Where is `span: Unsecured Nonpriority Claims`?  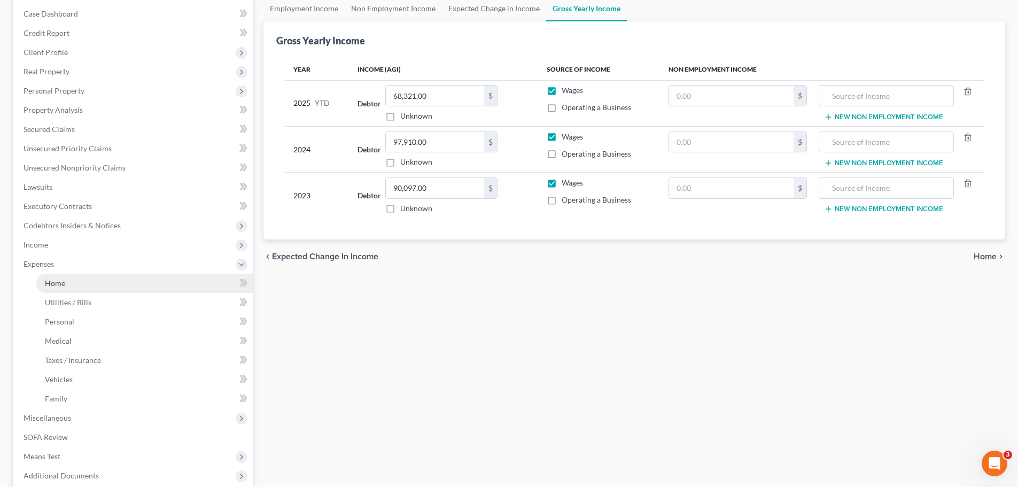 span: Unsecured Nonpriority Claims is located at coordinates (74, 167).